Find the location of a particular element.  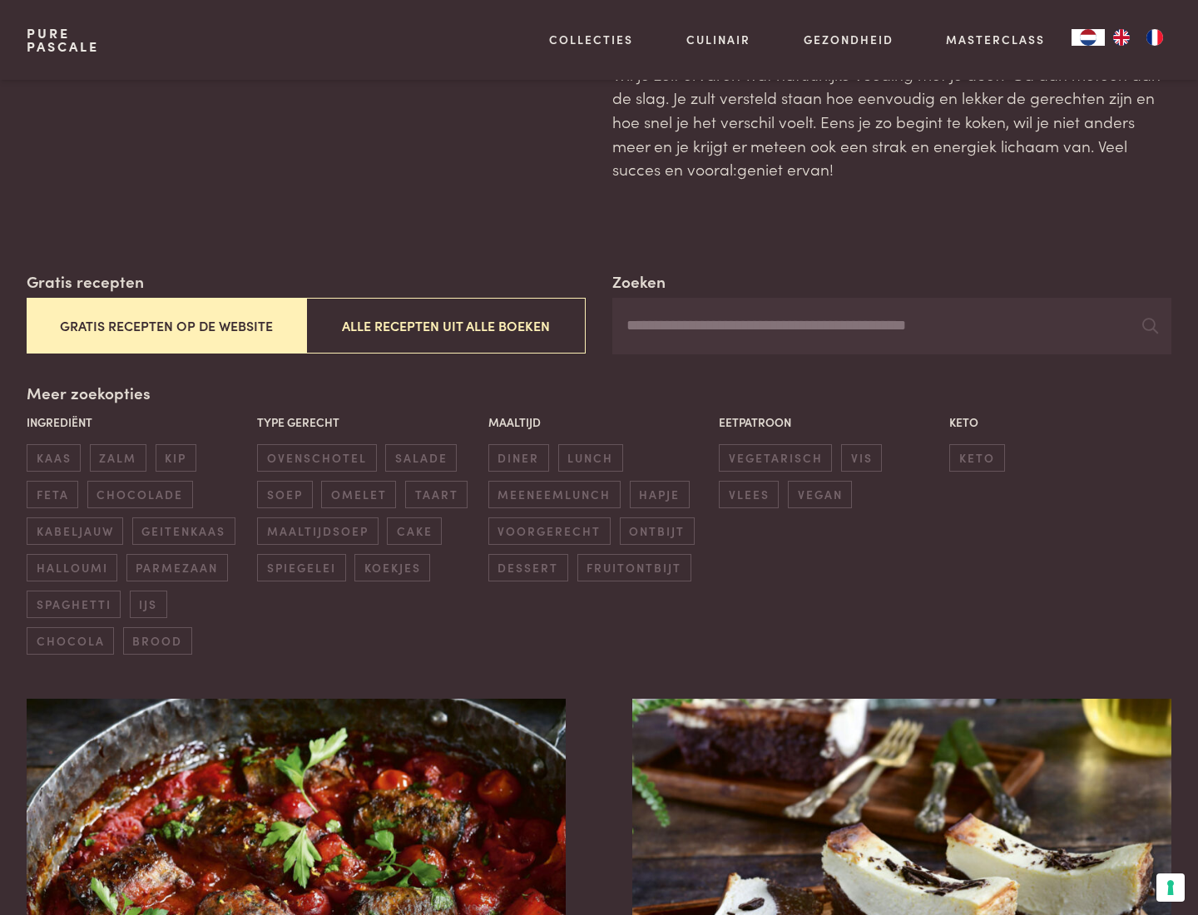

span: keto is located at coordinates (977, 457).